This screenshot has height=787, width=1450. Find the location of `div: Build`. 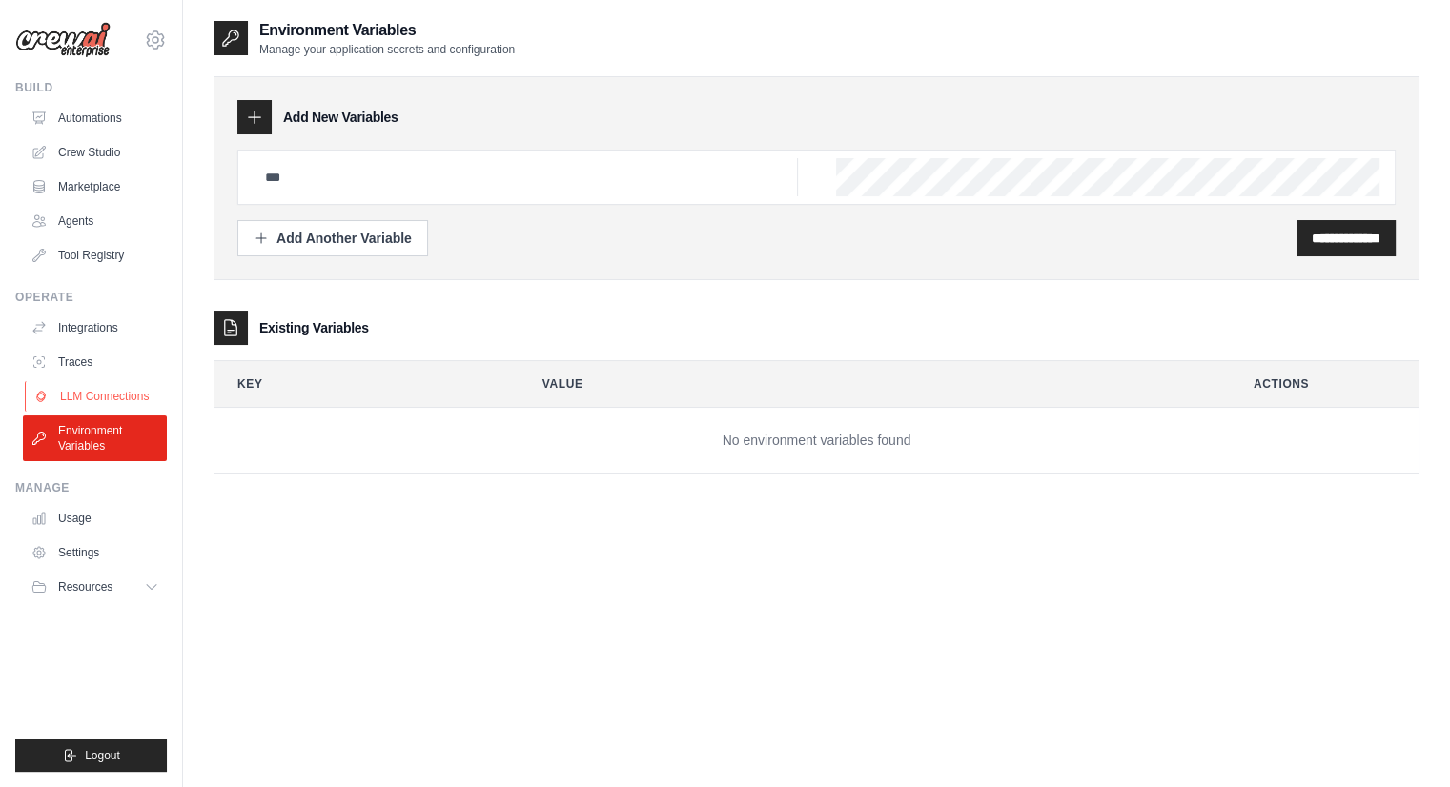

div: Build is located at coordinates (91, 88).